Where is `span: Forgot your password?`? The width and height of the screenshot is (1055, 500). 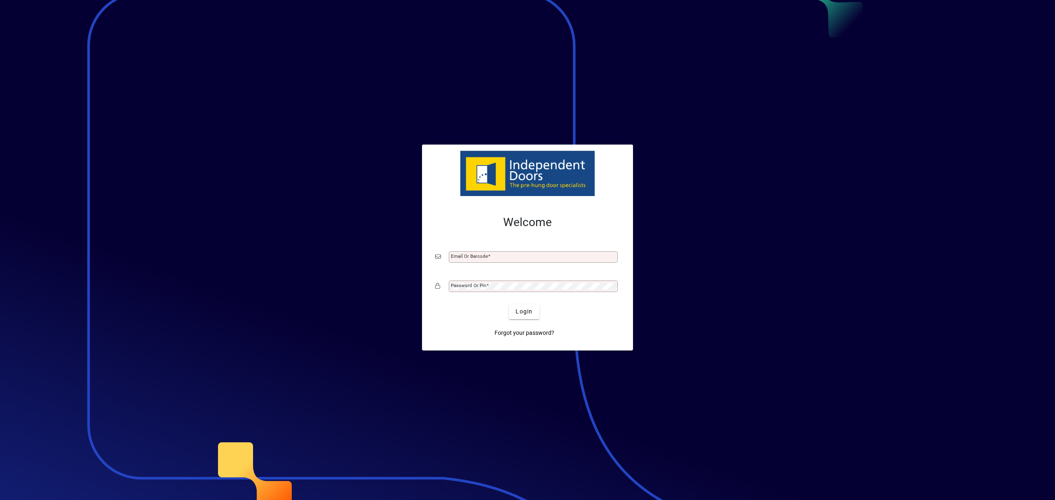 span: Forgot your password? is located at coordinates (524, 333).